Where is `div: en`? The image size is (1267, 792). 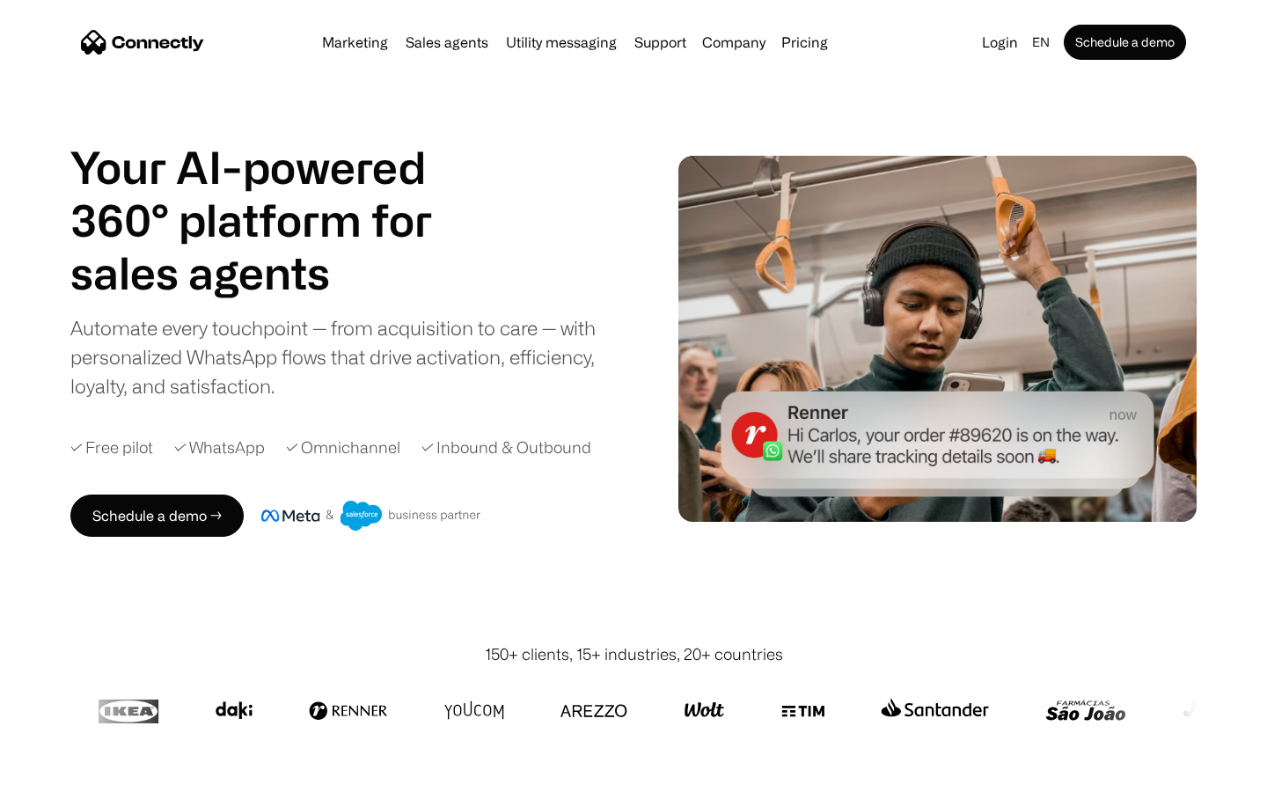
div: en is located at coordinates (1041, 42).